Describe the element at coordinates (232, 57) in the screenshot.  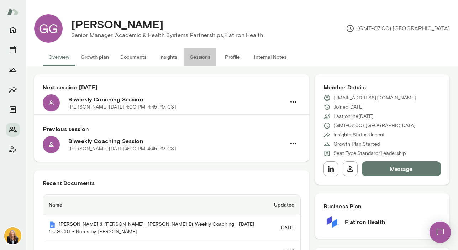
I see `button: Profile` at that location.